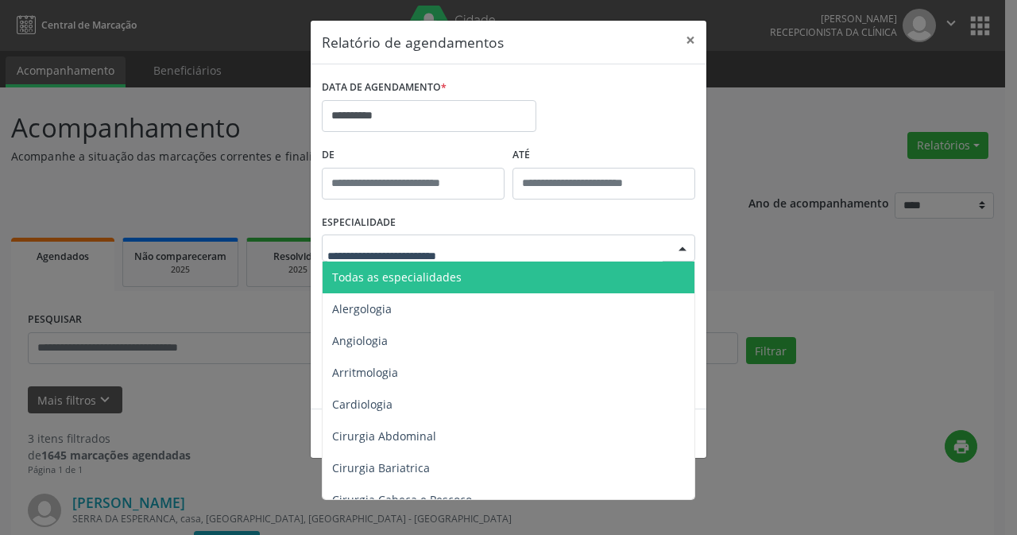  What do you see at coordinates (362, 404) in the screenshot?
I see `span: Cardiologia` at bounding box center [362, 404].